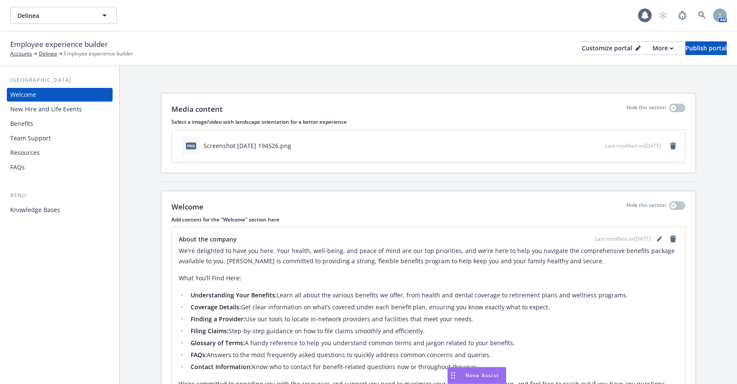  I want to click on span: png, so click(191, 145).